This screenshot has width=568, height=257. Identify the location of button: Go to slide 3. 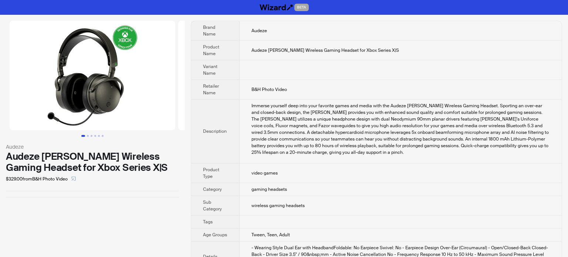
(91, 136).